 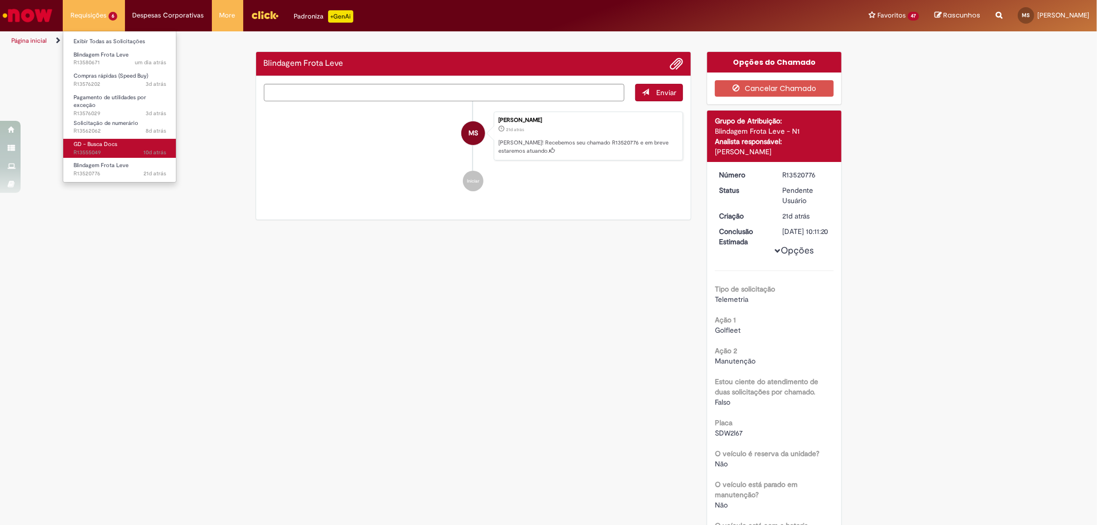 What do you see at coordinates (659, 93) in the screenshot?
I see `button: Enviar` at bounding box center [659, 93].